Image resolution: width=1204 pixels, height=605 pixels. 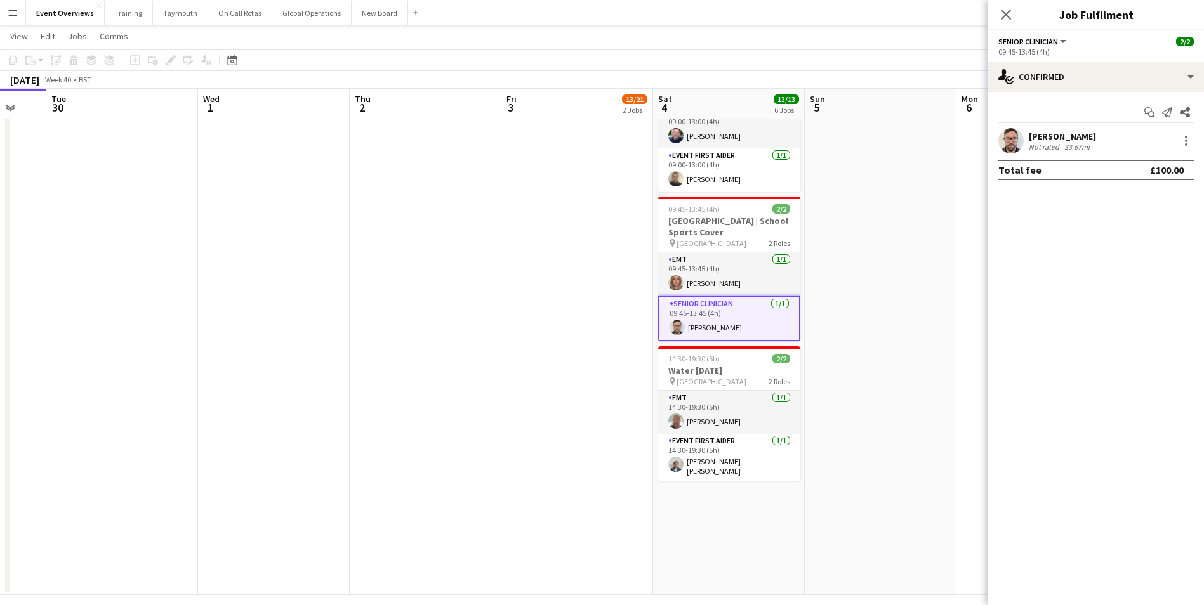 What do you see at coordinates (77, 36) in the screenshot?
I see `span: Jobs` at bounding box center [77, 36].